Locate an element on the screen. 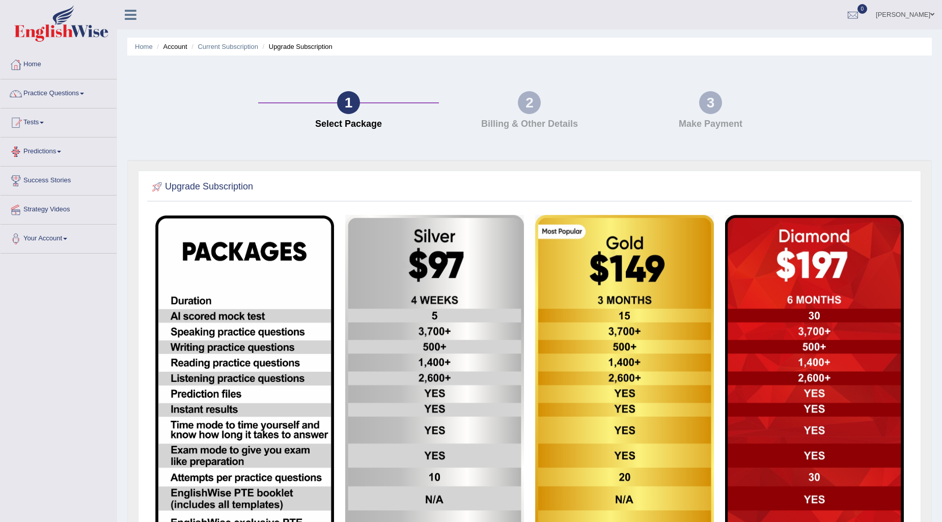 This screenshot has height=522, width=942. span: 0 is located at coordinates (862, 9).